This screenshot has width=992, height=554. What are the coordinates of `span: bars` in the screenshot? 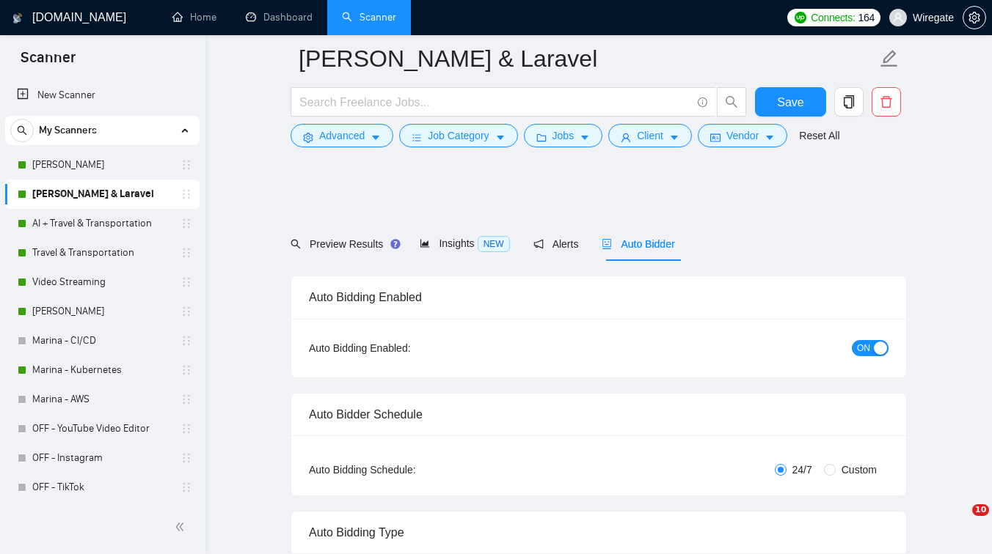 It's located at (417, 137).